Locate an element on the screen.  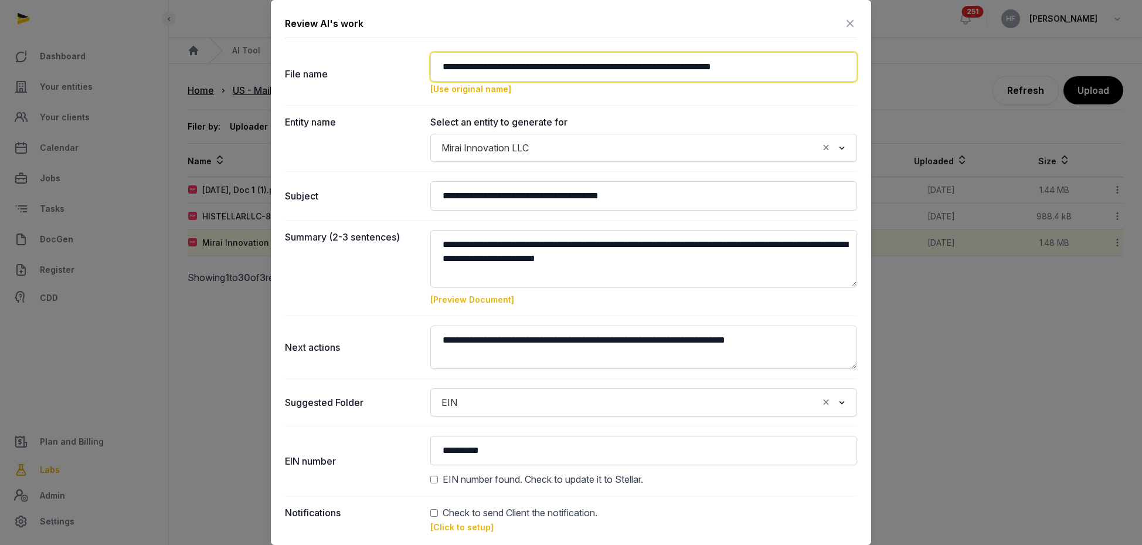
dt: Subject is located at coordinates (353, 196).